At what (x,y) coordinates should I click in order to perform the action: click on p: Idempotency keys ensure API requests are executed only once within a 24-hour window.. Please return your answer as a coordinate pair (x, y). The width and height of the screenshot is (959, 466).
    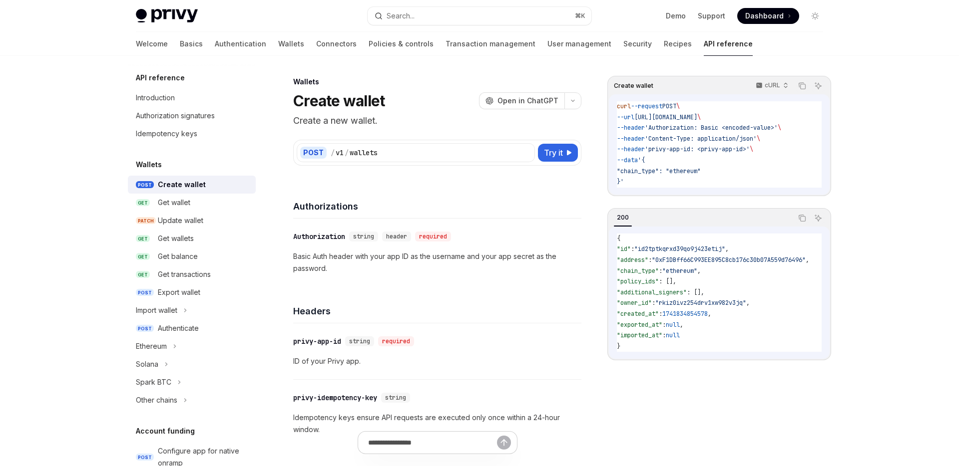
    Looking at the image, I should click on (437, 424).